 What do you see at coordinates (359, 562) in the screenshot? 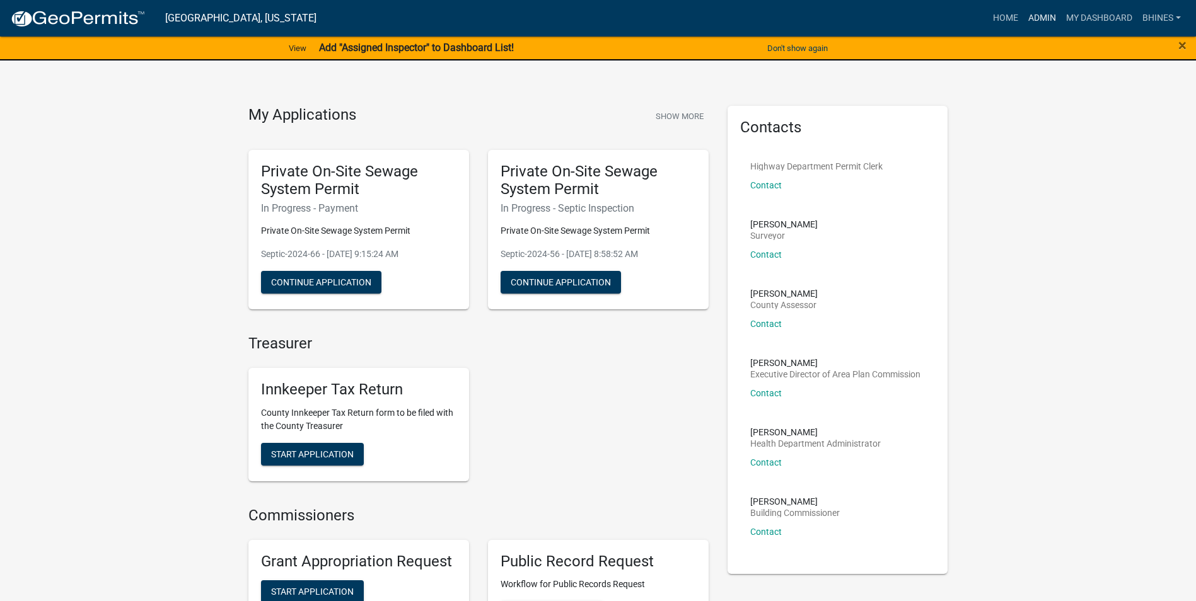
I see `h5: Grant Appropriation Request` at bounding box center [359, 562].